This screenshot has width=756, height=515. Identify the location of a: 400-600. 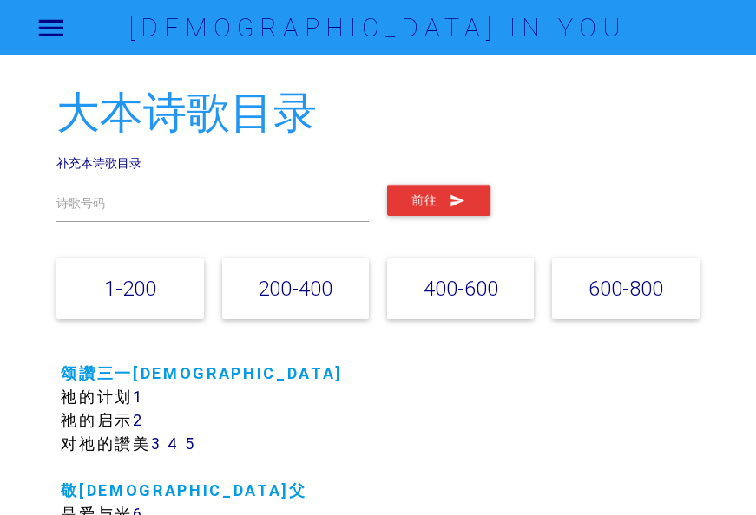
(461, 288).